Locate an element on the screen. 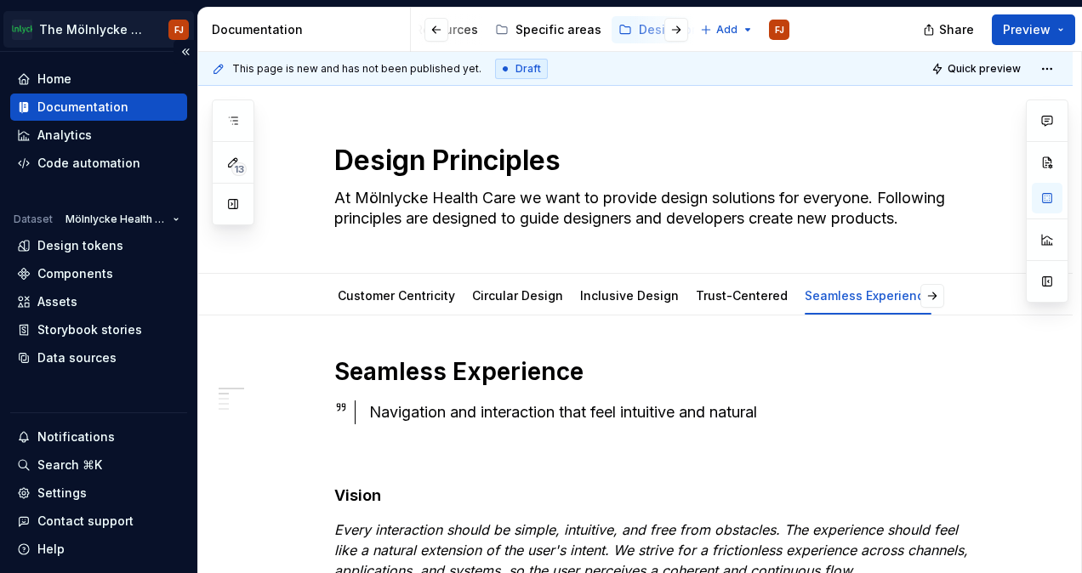 The width and height of the screenshot is (1082, 573). div: Design tokens is located at coordinates (80, 246).